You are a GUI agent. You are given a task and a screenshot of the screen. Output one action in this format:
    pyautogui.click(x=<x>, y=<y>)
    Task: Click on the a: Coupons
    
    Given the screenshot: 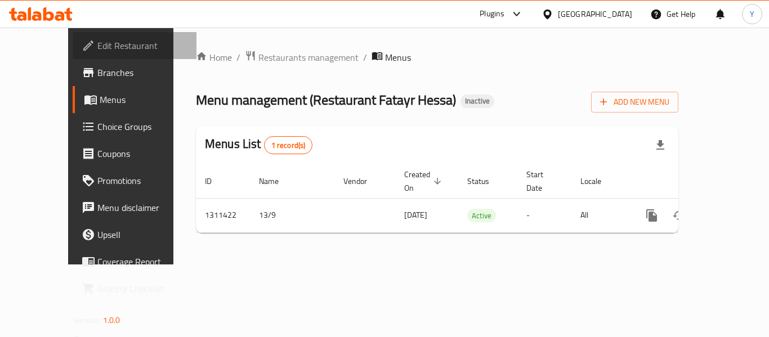 What is the action you would take?
    pyautogui.click(x=135, y=154)
    